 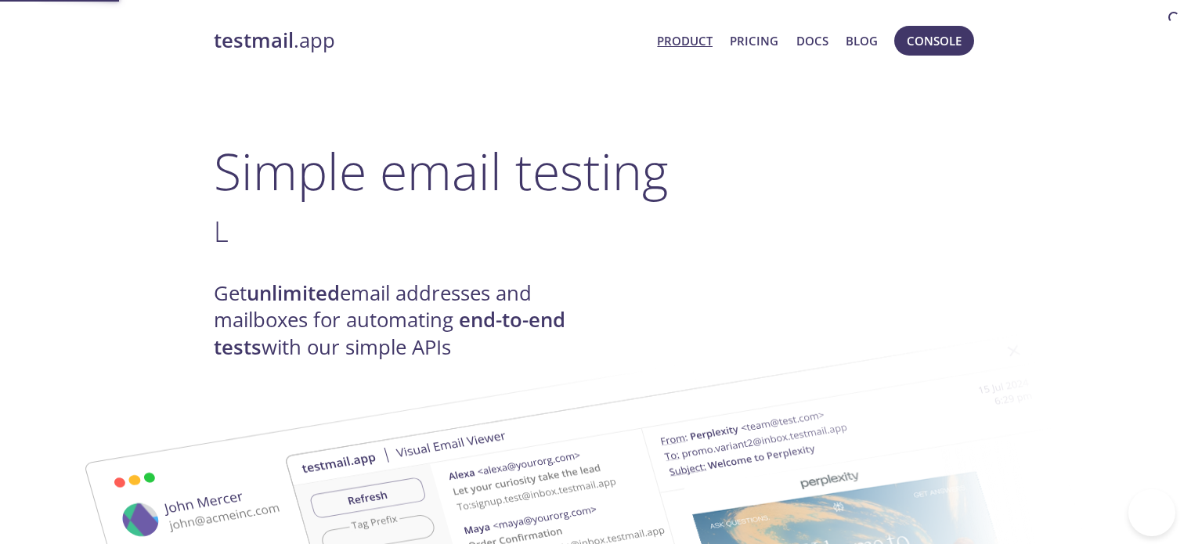 I want to click on h1: Simple email testing, so click(x=596, y=171).